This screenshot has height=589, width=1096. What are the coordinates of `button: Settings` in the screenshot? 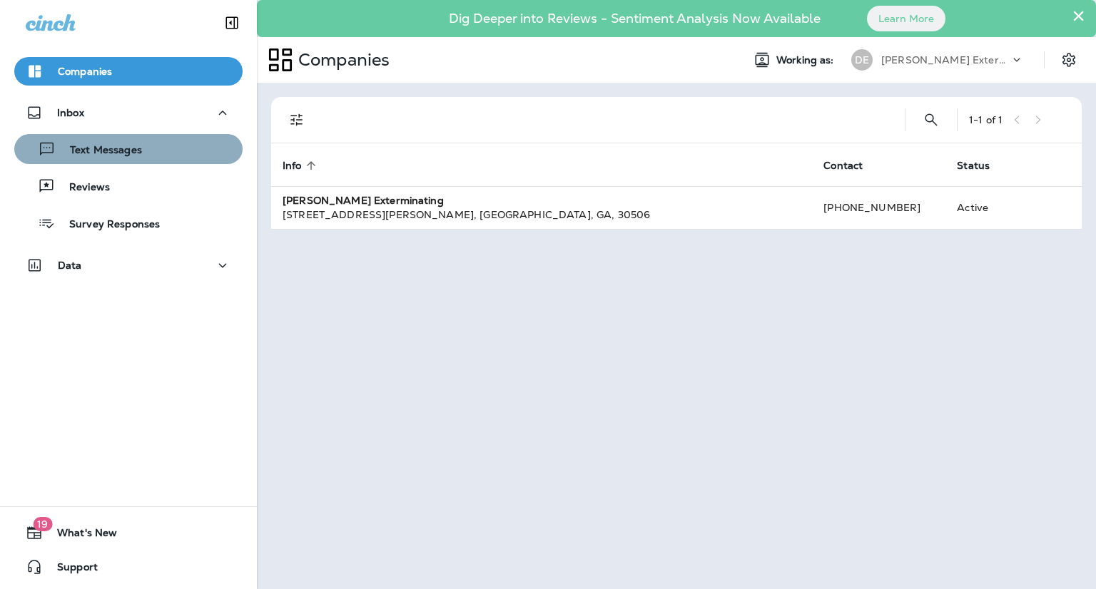 It's located at (1069, 60).